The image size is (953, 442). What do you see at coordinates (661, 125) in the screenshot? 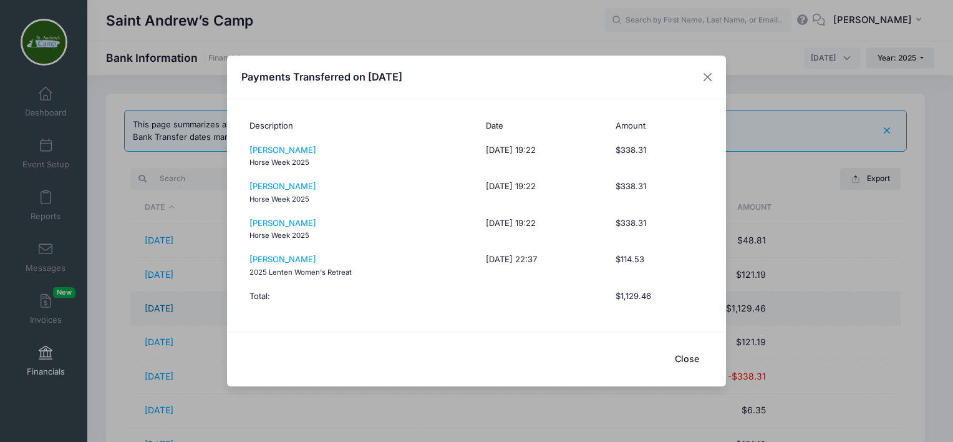
I see `th: Amount` at bounding box center [661, 125].